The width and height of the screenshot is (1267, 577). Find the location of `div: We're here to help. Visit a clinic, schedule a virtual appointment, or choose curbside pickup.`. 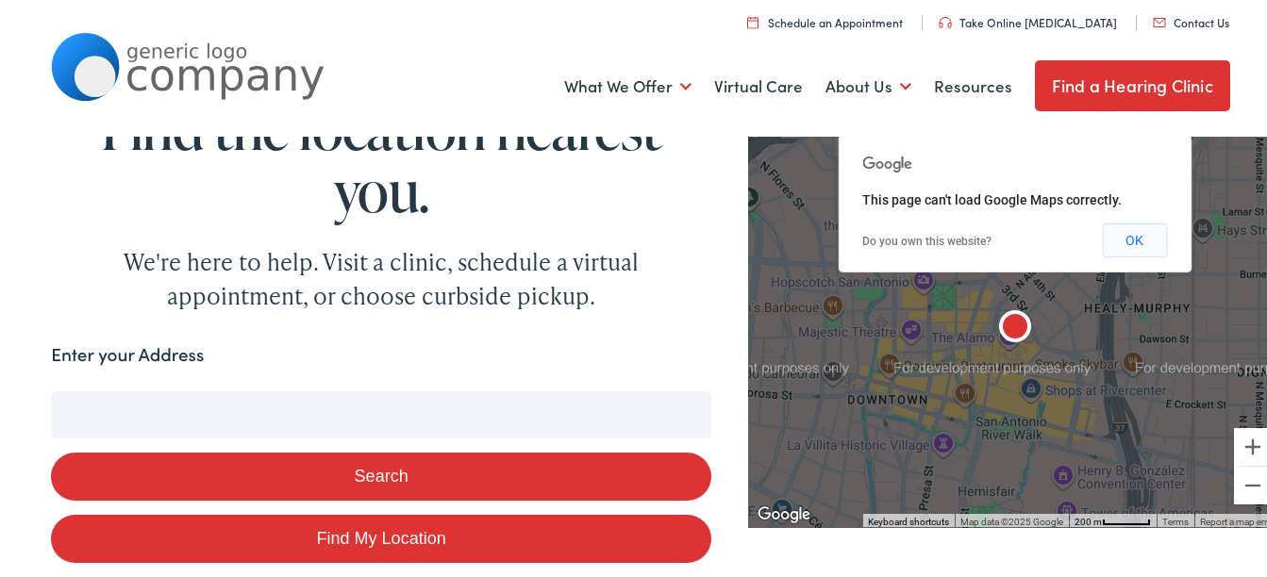

div: We're here to help. Visit a clinic, schedule a virtual appointment, or choose curbside pickup. is located at coordinates (381, 276).